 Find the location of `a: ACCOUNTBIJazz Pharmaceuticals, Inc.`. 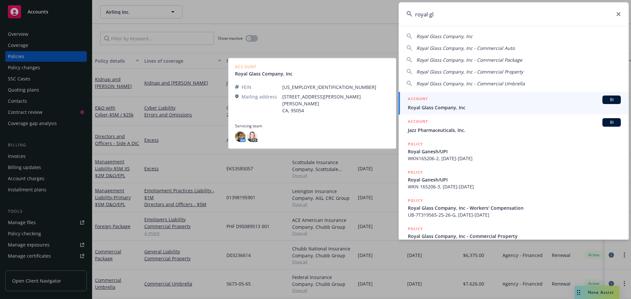

a: ACCOUNTBIJazz Pharmaceuticals, Inc. is located at coordinates (514, 126).